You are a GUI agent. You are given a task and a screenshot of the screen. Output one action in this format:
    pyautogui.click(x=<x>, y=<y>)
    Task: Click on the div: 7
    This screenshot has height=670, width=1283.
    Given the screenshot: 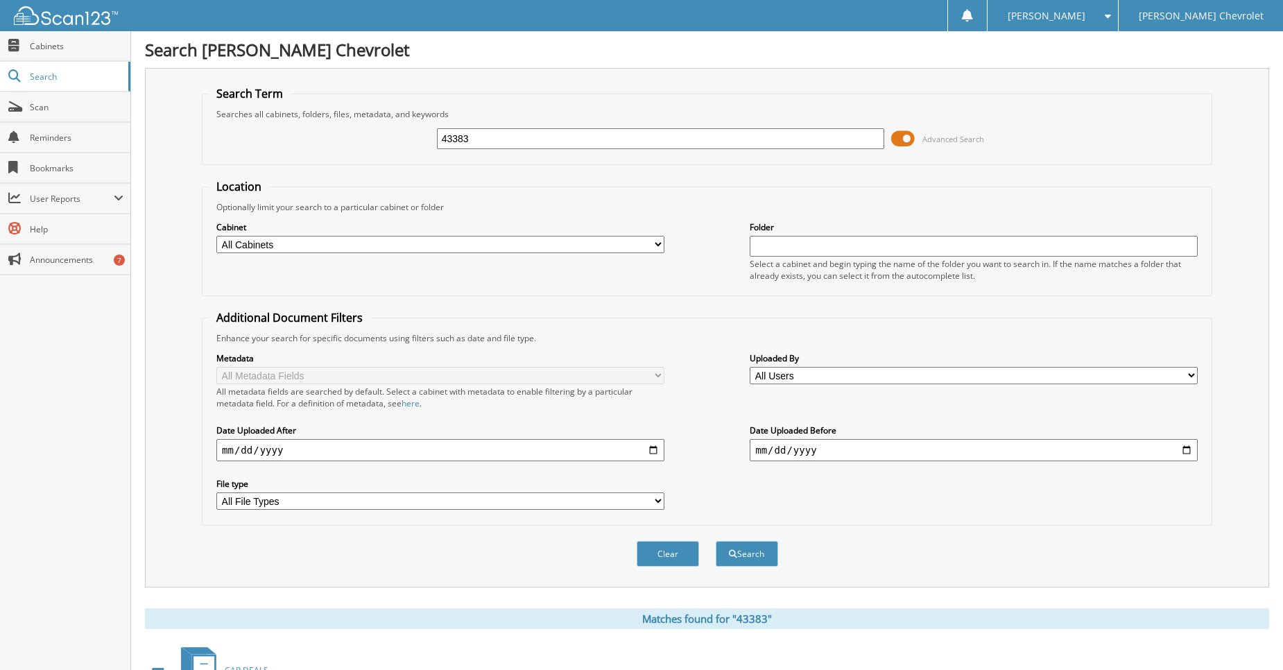 What is the action you would take?
    pyautogui.click(x=119, y=260)
    